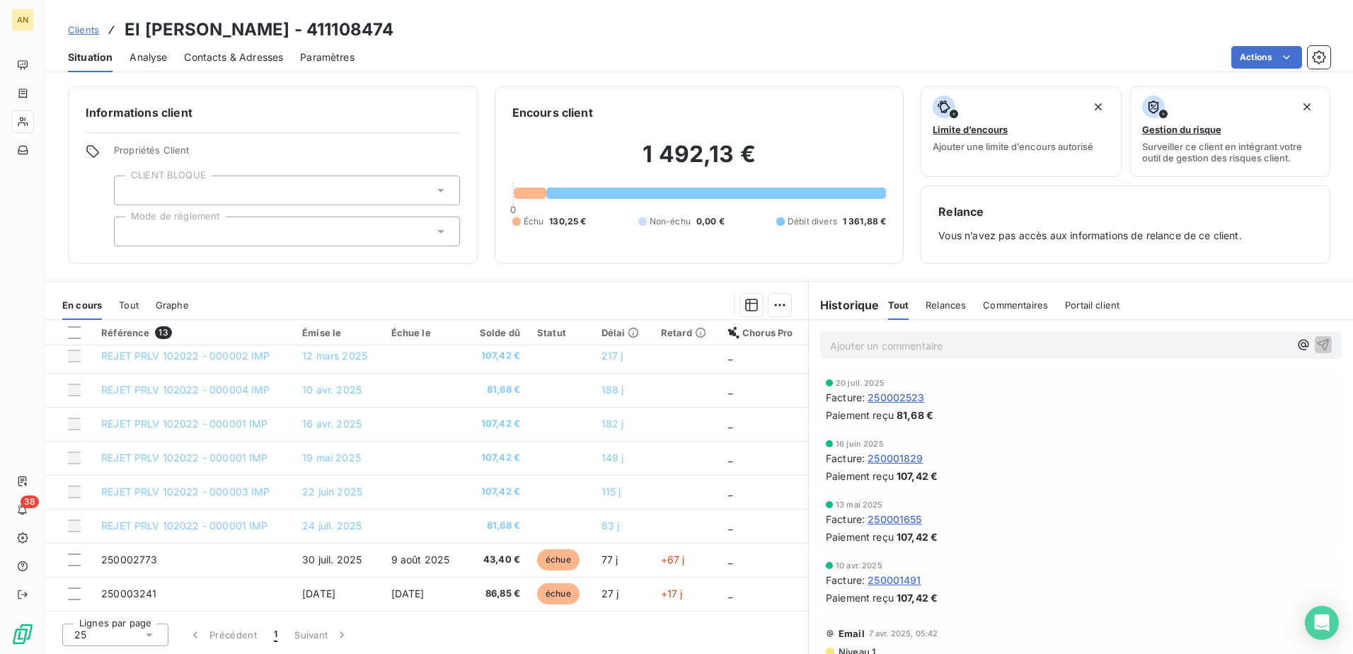 This screenshot has width=1353, height=654. What do you see at coordinates (613, 389) in the screenshot?
I see `span: 188 j` at bounding box center [613, 389].